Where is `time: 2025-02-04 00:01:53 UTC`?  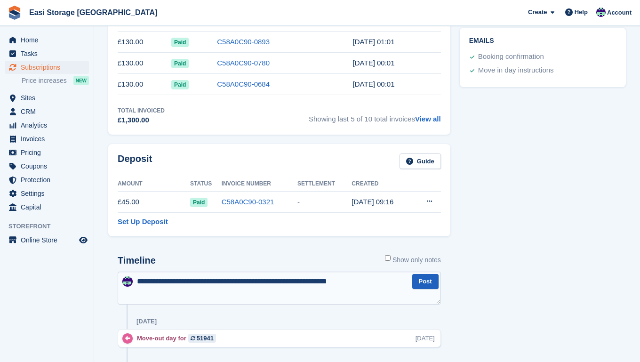 time: 2025-02-04 00:01:53 UTC is located at coordinates (374, 84).